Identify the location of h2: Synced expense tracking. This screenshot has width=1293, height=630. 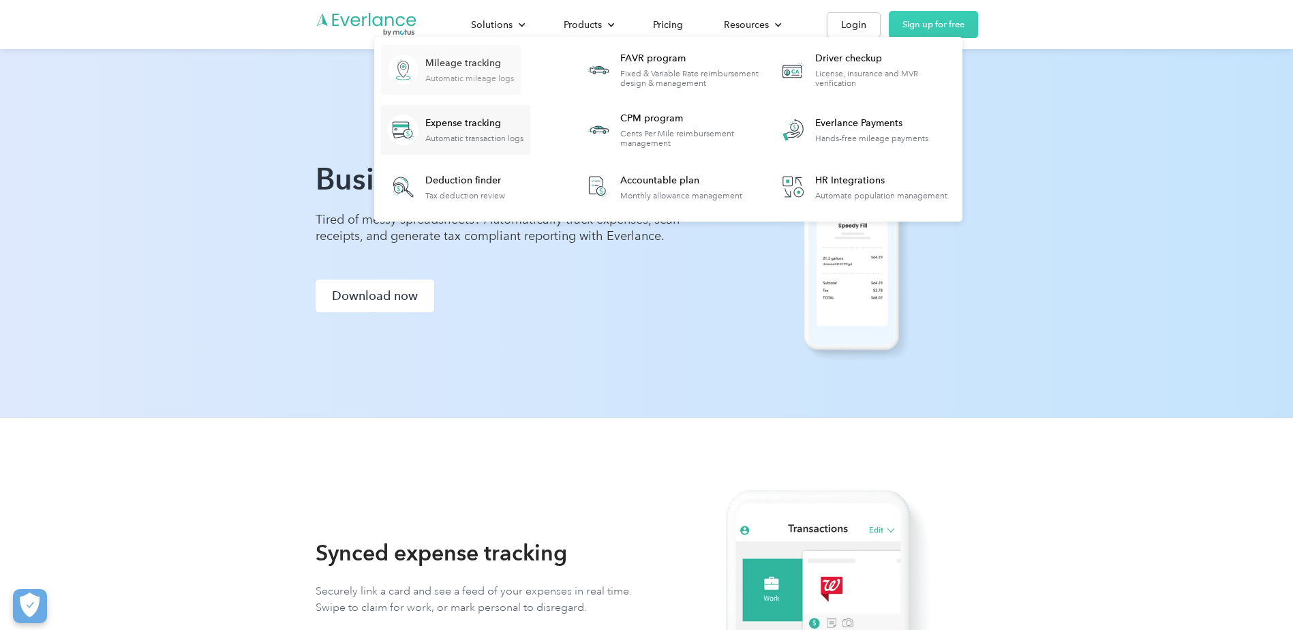
(441, 553).